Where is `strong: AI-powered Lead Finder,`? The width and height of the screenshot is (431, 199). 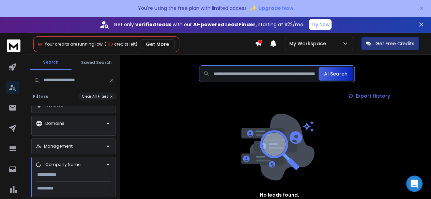
strong: AI-powered Lead Finder, is located at coordinates (225, 25).